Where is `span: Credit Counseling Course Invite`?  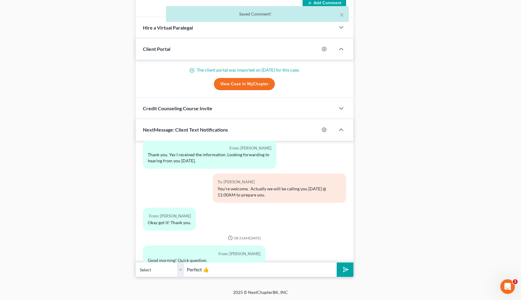
span: Credit Counseling Course Invite is located at coordinates (178, 108).